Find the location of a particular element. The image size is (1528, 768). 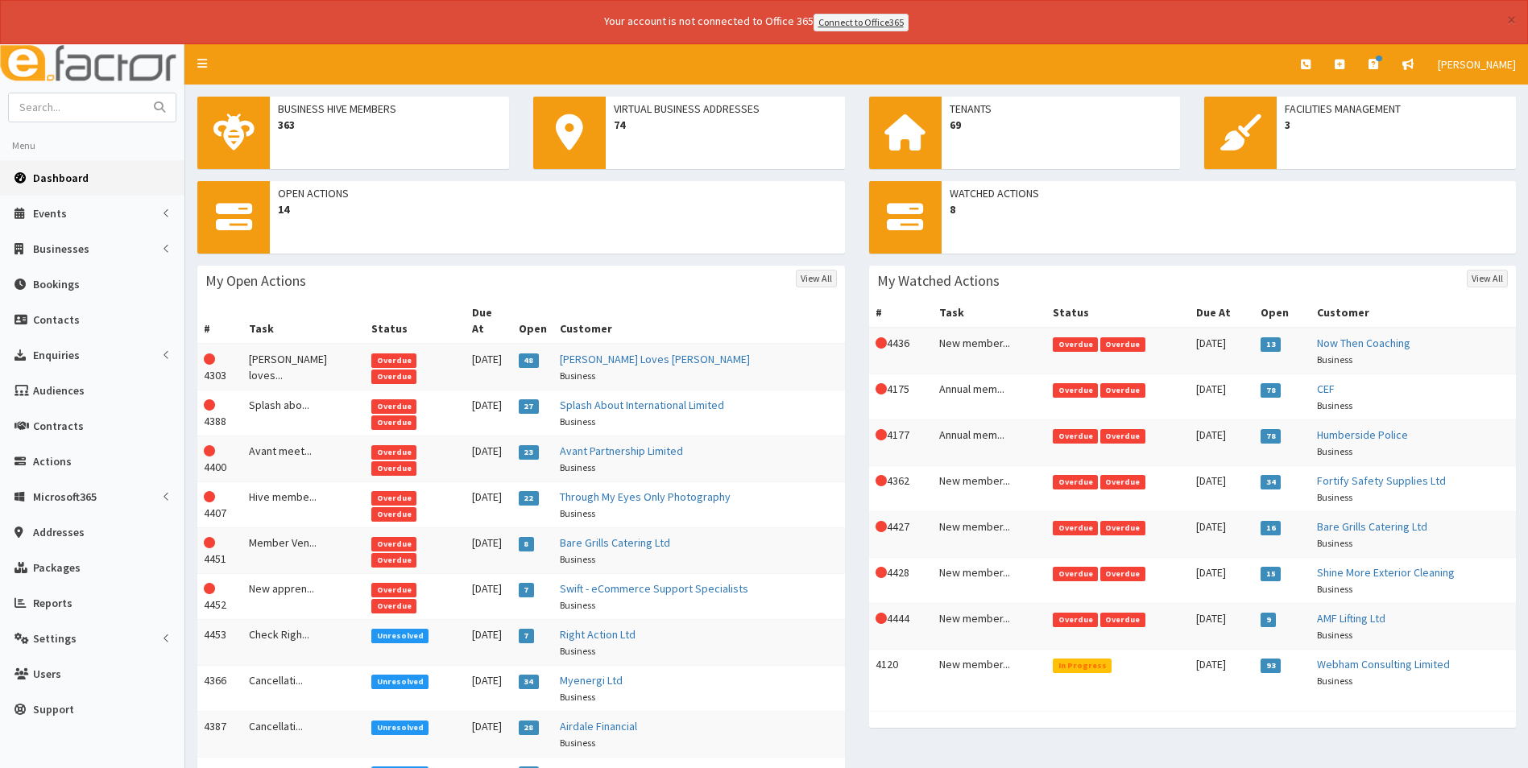

span: Support is located at coordinates (53, 709).